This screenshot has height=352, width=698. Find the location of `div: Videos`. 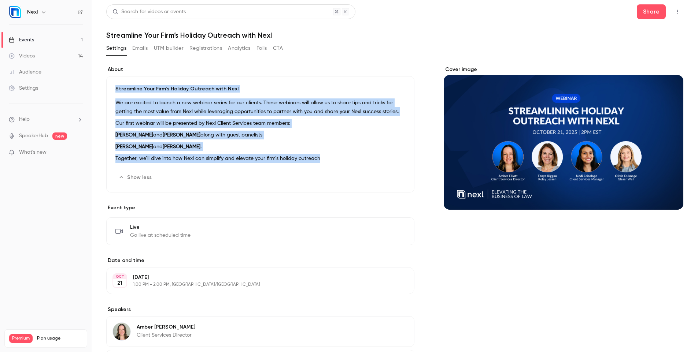

div: Videos is located at coordinates (22, 56).